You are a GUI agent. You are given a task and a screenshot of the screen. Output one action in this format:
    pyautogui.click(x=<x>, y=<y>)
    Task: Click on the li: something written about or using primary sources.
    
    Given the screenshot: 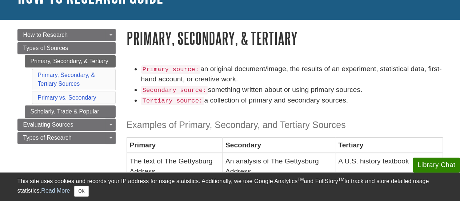 What is the action you would take?
    pyautogui.click(x=292, y=90)
    